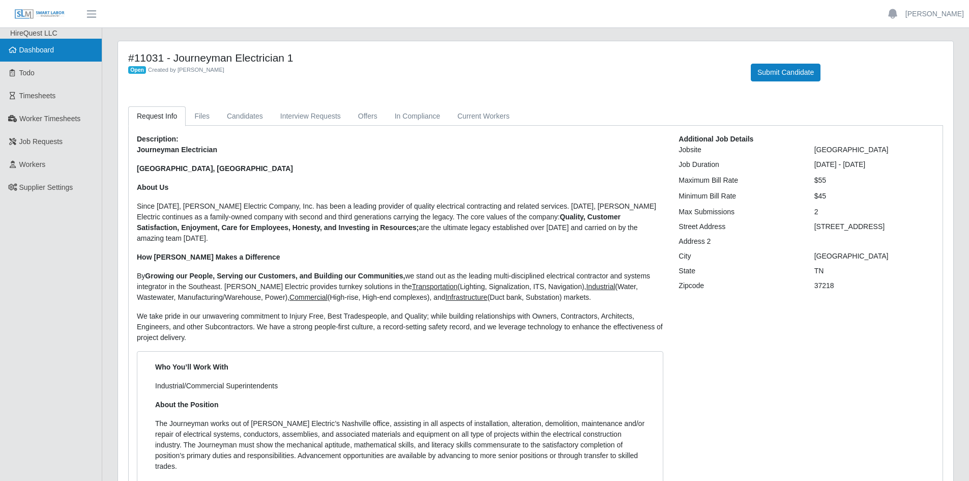  What do you see at coordinates (738, 256) in the screenshot?
I see `div: City` at bounding box center [738, 256].